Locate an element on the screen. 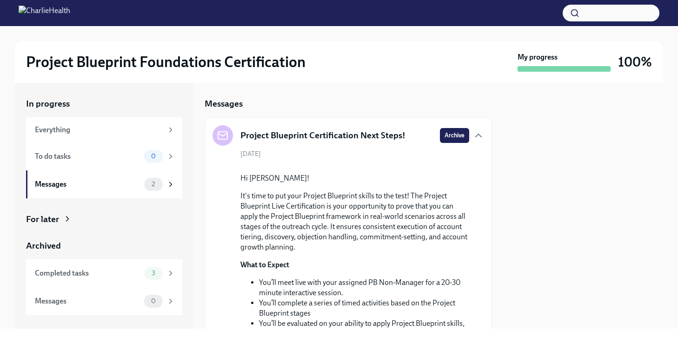  div: For later is located at coordinates (42, 219).